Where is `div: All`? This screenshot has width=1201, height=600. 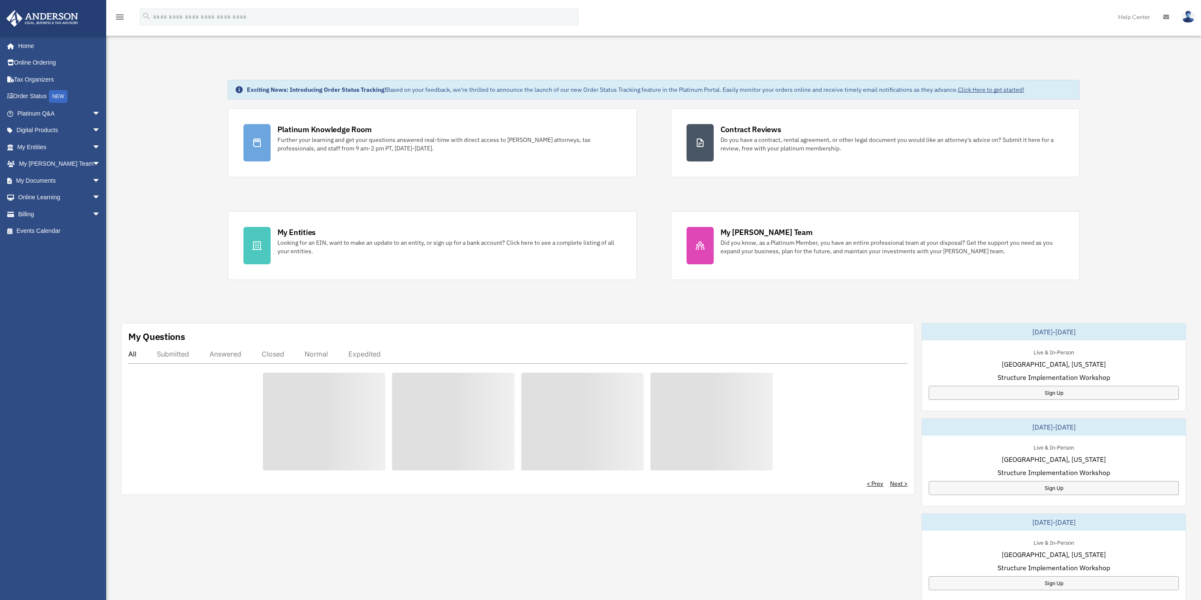 div: All is located at coordinates (132, 354).